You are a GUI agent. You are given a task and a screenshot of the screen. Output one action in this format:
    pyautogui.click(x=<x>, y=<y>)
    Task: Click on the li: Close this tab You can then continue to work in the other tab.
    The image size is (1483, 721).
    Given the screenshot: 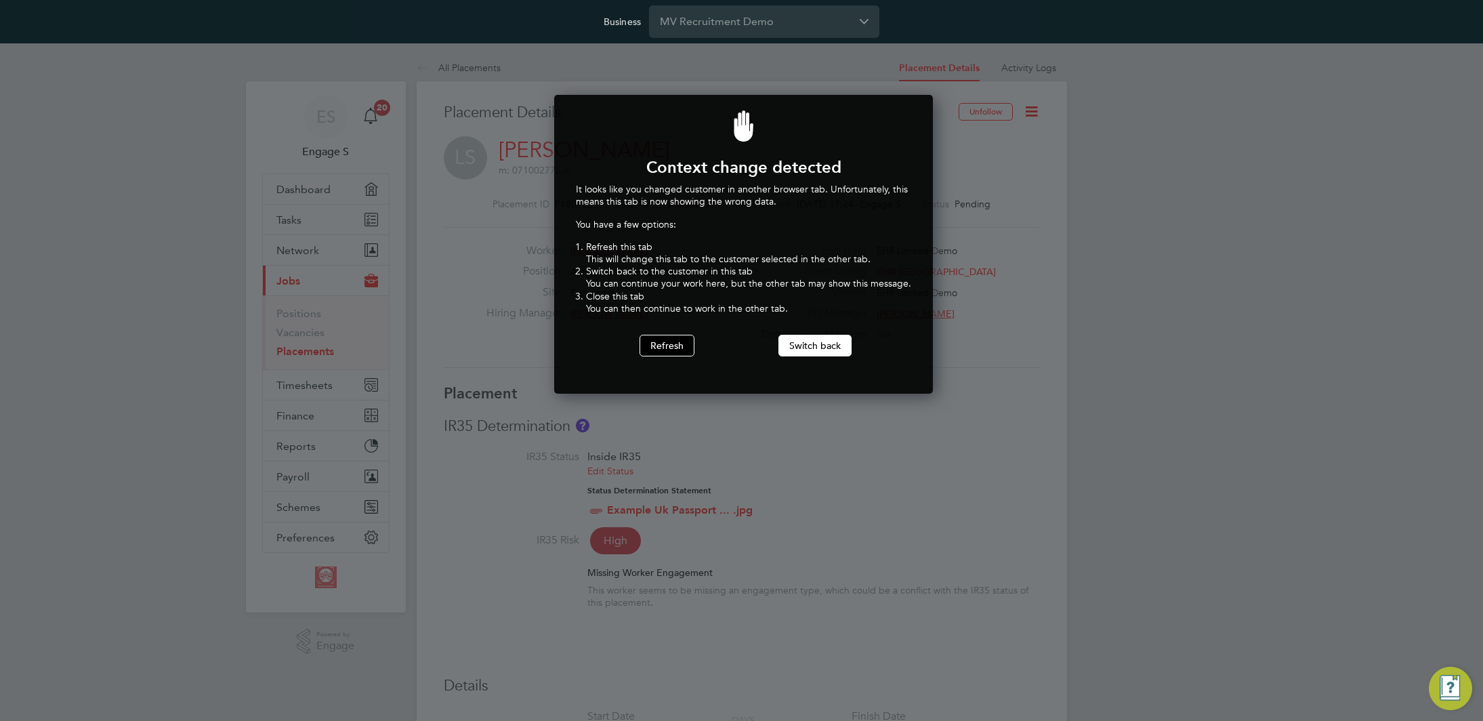 What is the action you would take?
    pyautogui.click(x=748, y=302)
    